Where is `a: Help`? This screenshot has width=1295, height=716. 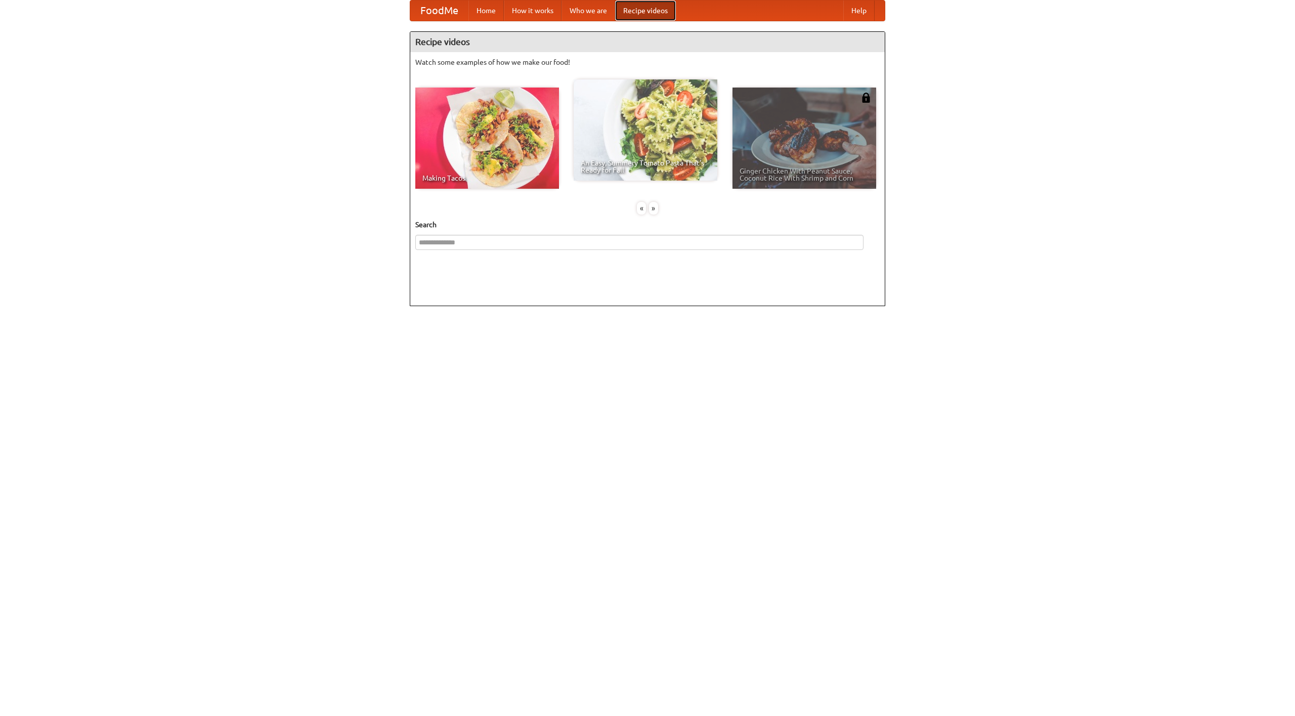 a: Help is located at coordinates (859, 11).